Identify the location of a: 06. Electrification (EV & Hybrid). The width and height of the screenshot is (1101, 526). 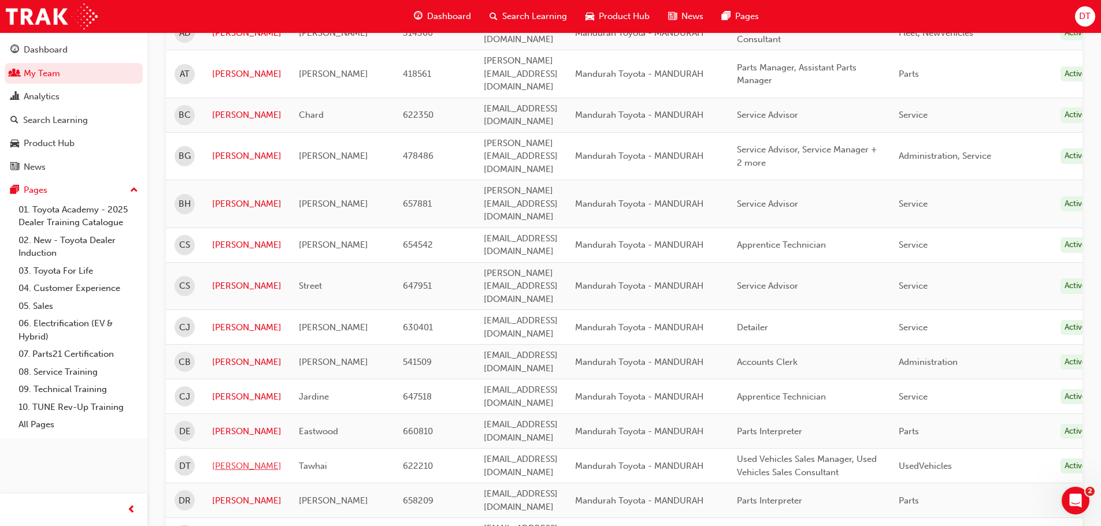
(78, 330).